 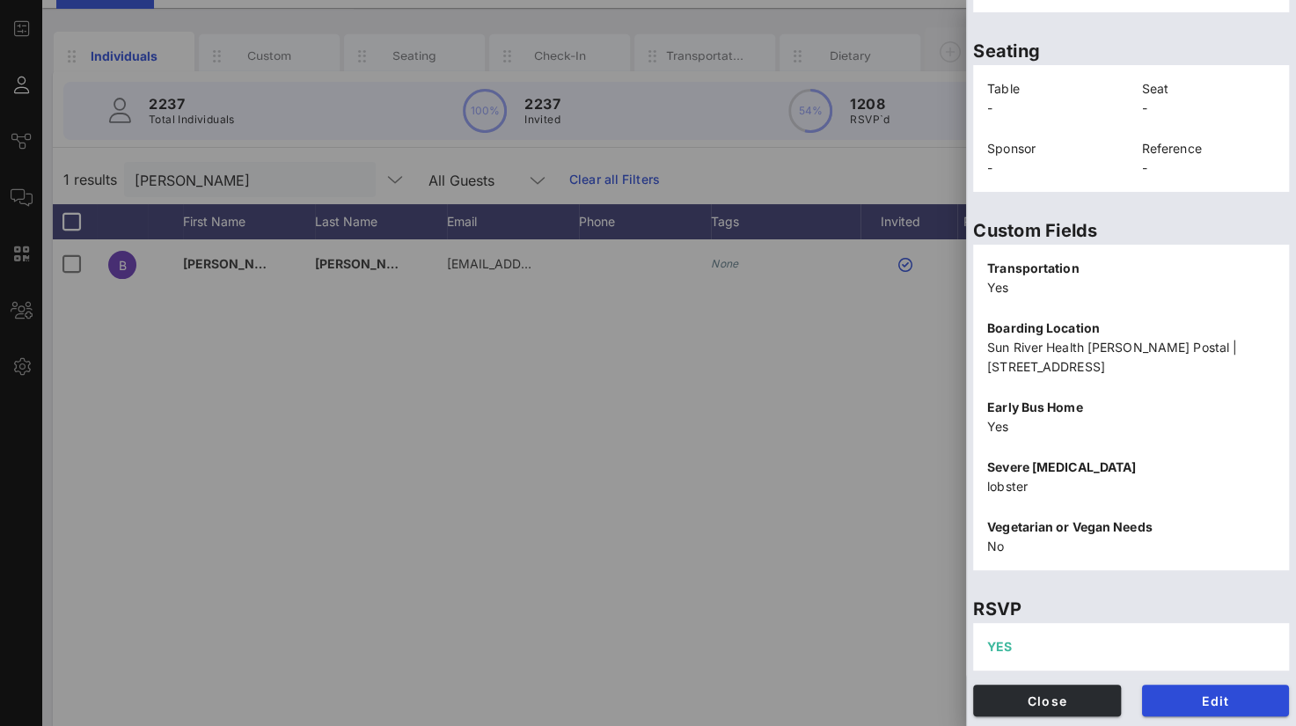 I want to click on p: No, so click(x=1131, y=547).